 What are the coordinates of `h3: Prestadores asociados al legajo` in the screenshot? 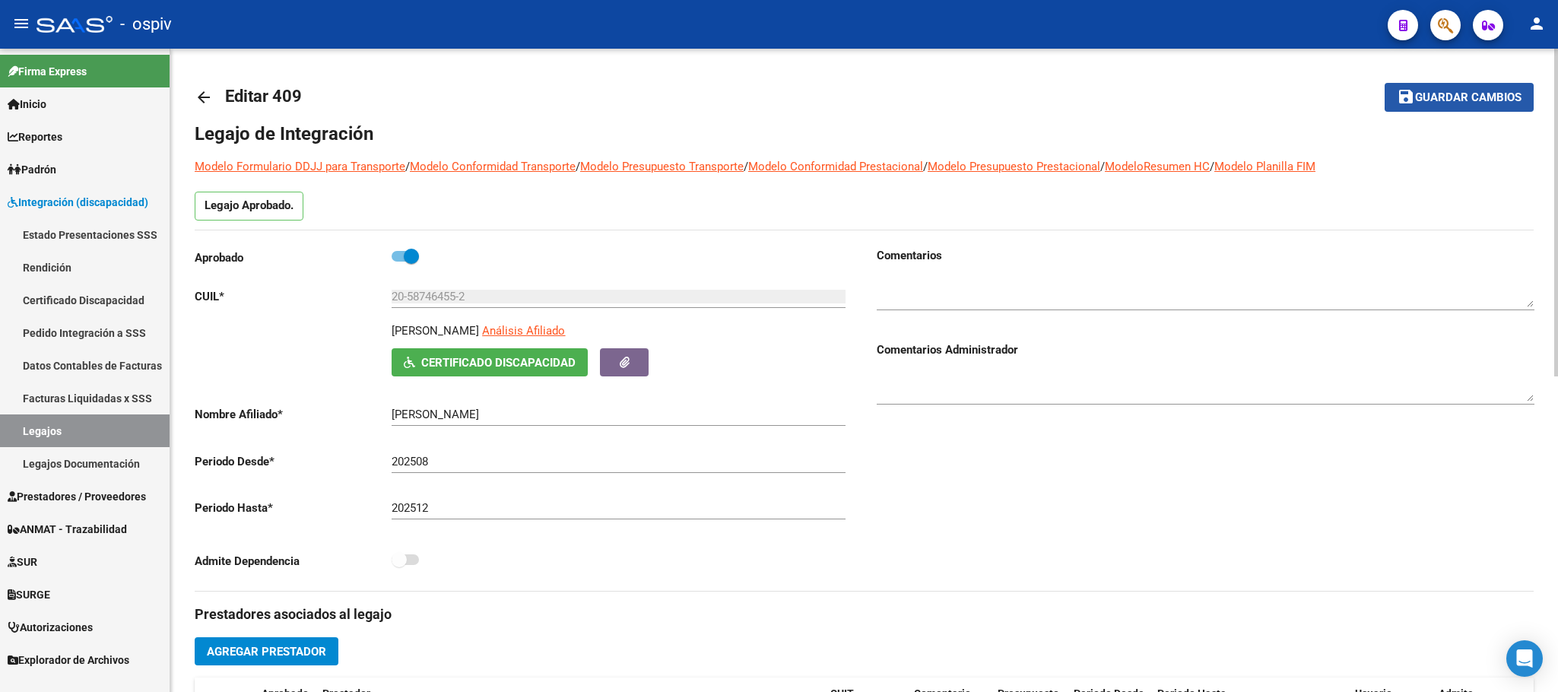 It's located at (864, 614).